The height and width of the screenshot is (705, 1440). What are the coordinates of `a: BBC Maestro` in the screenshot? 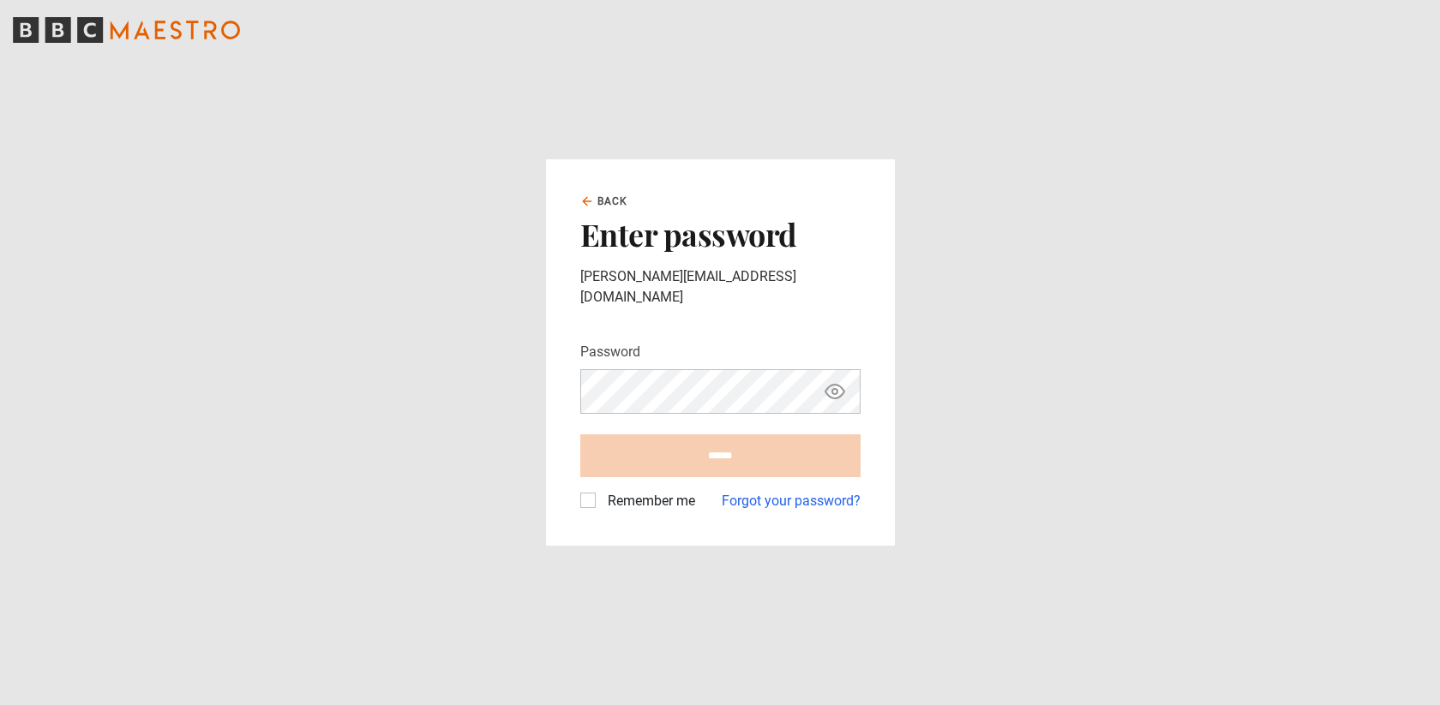 It's located at (126, 30).